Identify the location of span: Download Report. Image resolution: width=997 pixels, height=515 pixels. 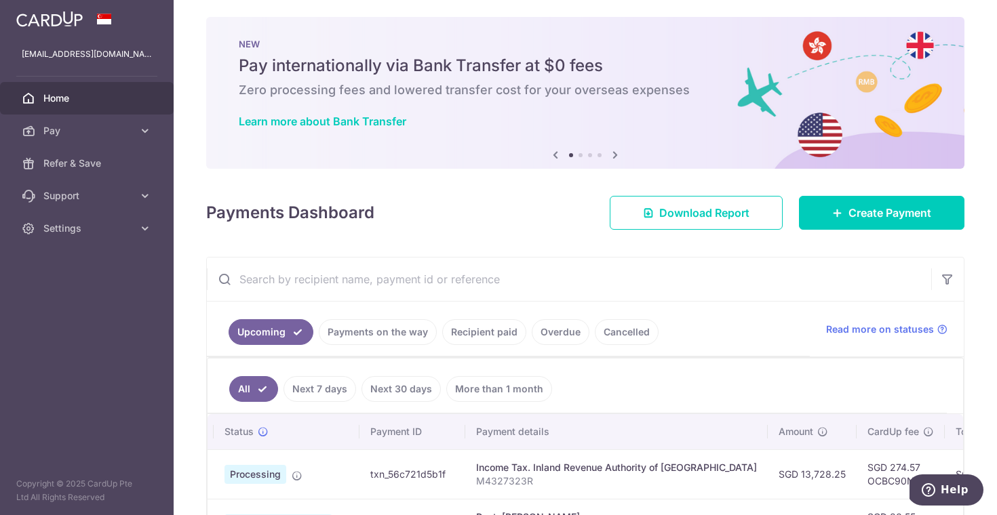
(704, 213).